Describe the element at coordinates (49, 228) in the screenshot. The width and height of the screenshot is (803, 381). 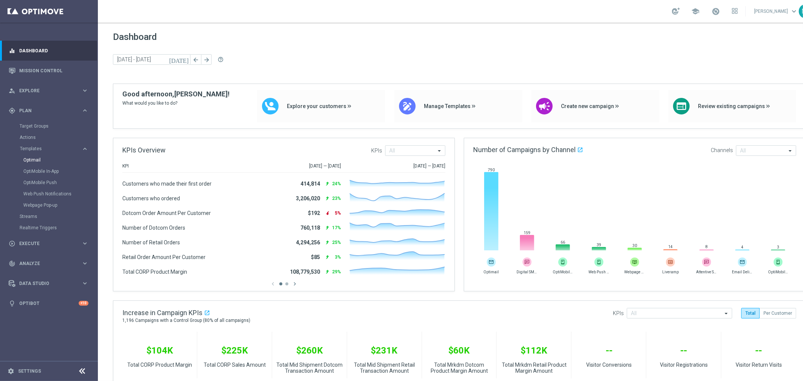
I see `a: Realtime Triggers` at that location.